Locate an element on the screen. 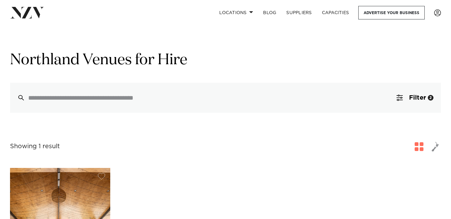 The image size is (451, 219). a: BLOG is located at coordinates (270, 13).